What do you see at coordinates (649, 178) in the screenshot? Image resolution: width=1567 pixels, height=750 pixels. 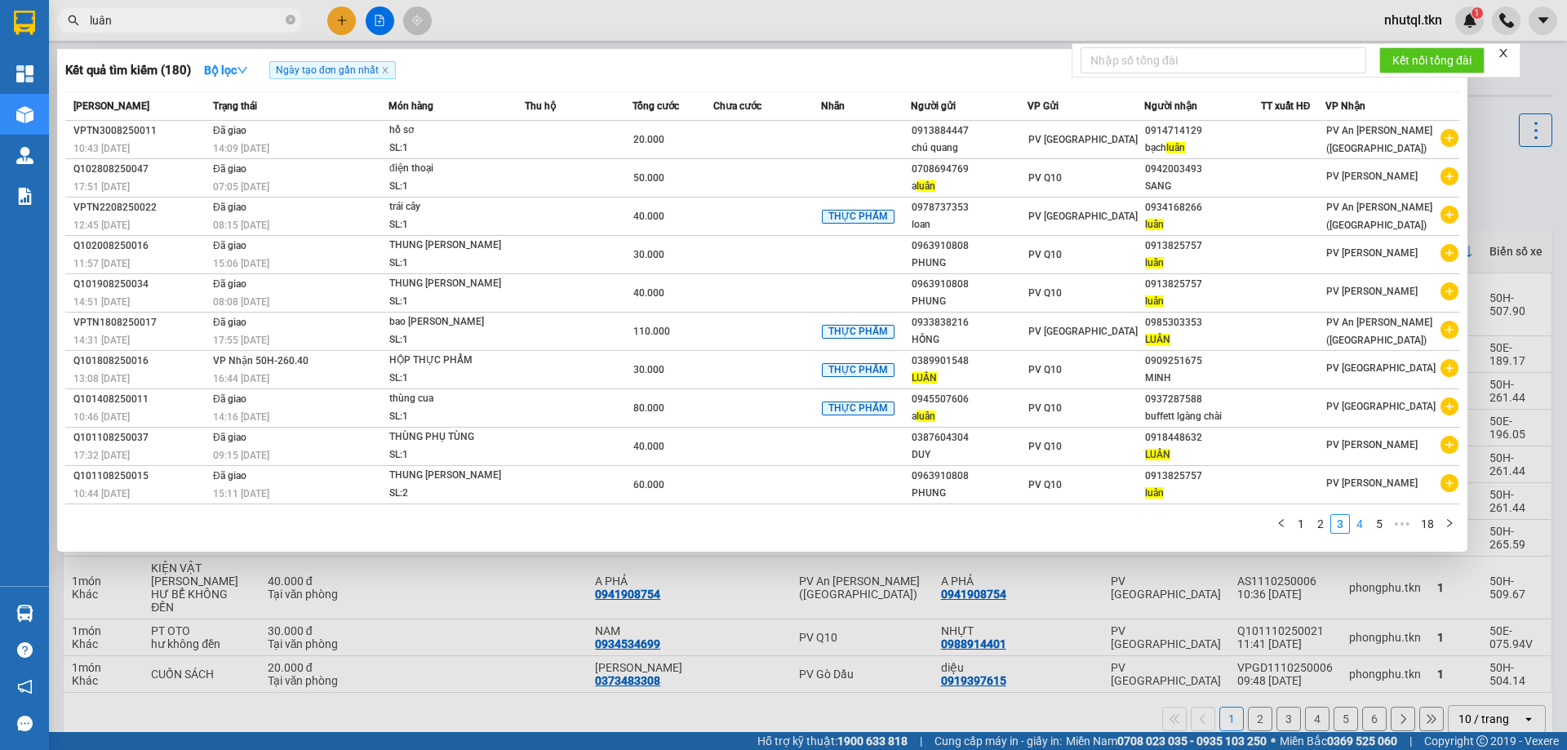 I see `span: 50.000` at bounding box center [649, 178].